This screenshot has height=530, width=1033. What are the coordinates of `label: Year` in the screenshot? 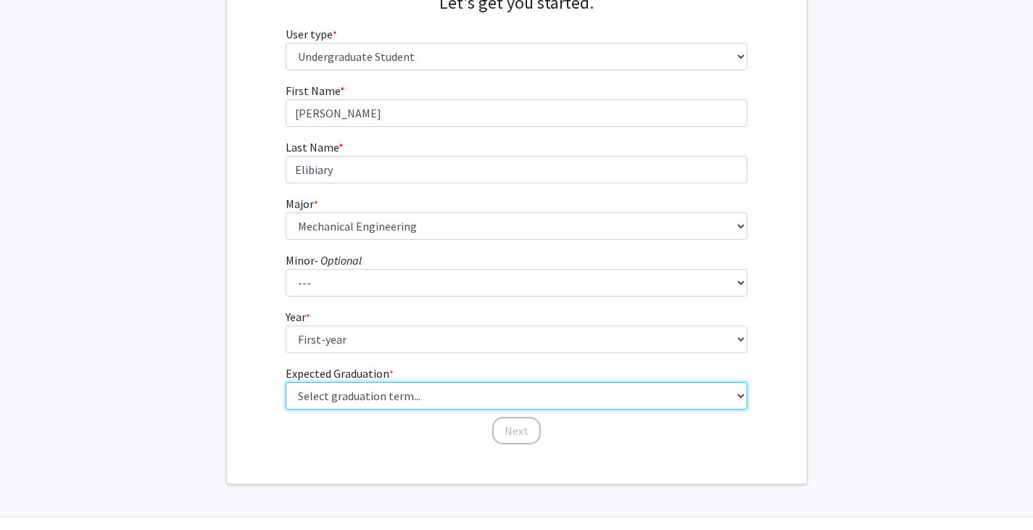 It's located at (298, 317).